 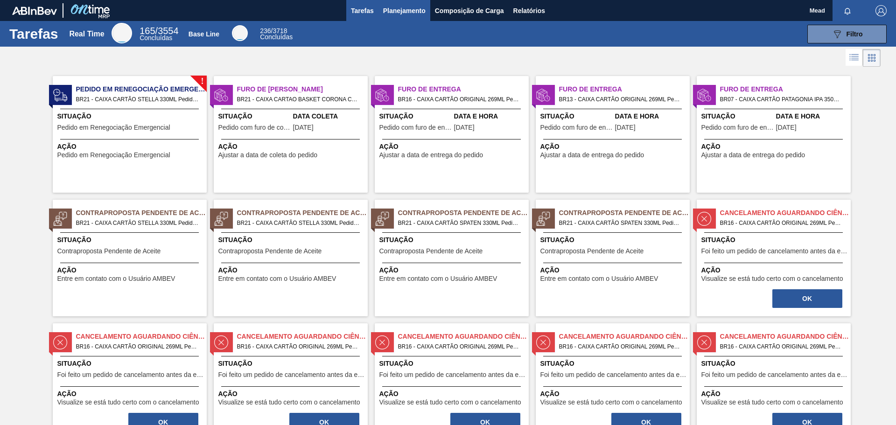 I want to click on span: BR21 - CAIXA CARTÃO STELLA 330ML Pedido - 2037340, so click(x=138, y=223).